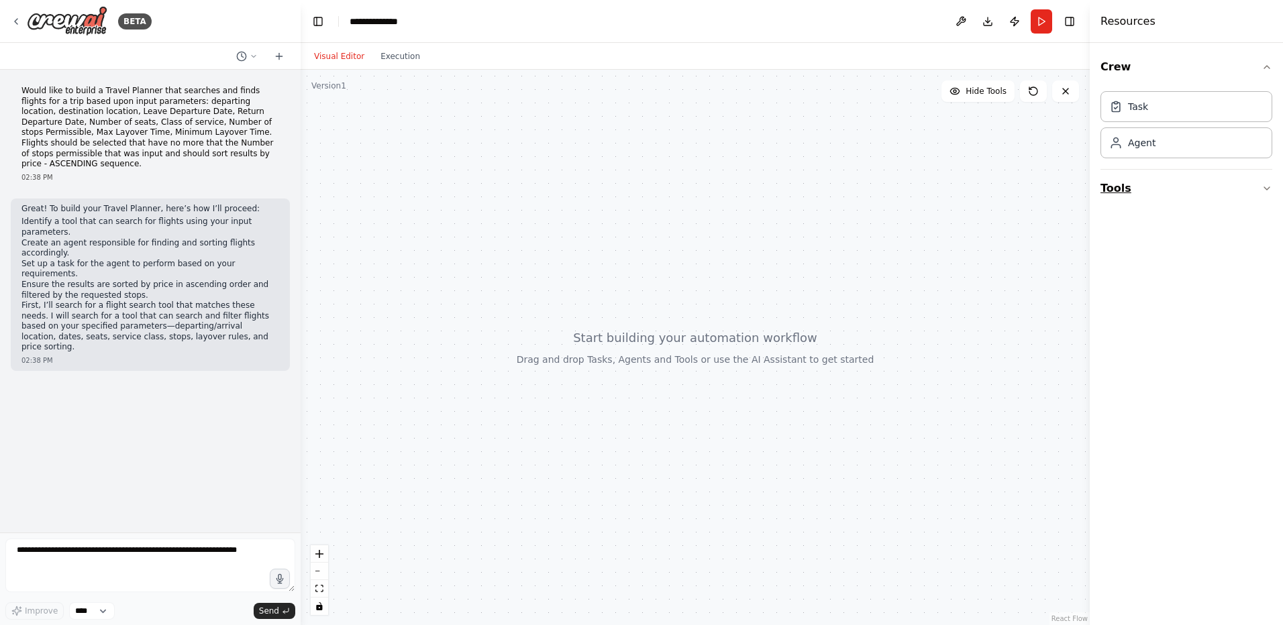 The image size is (1283, 625). What do you see at coordinates (34, 611) in the screenshot?
I see `button: Improve` at bounding box center [34, 611].